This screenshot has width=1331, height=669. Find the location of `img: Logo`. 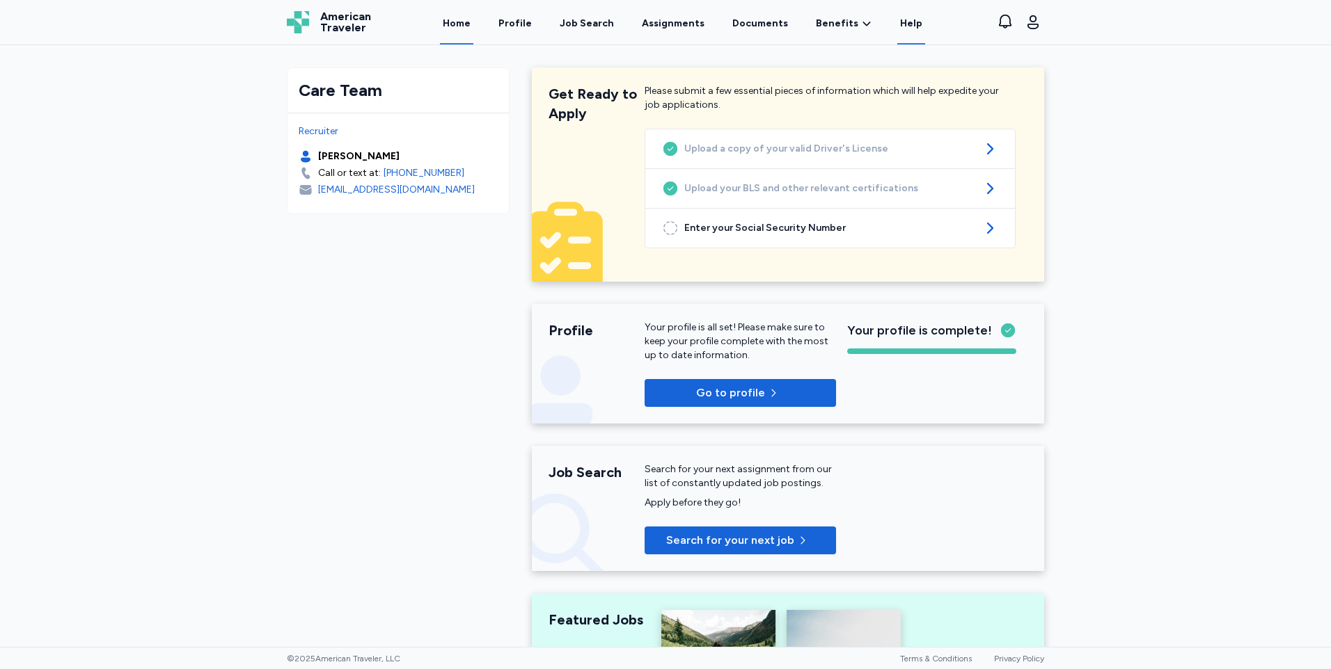

img: Logo is located at coordinates (298, 22).